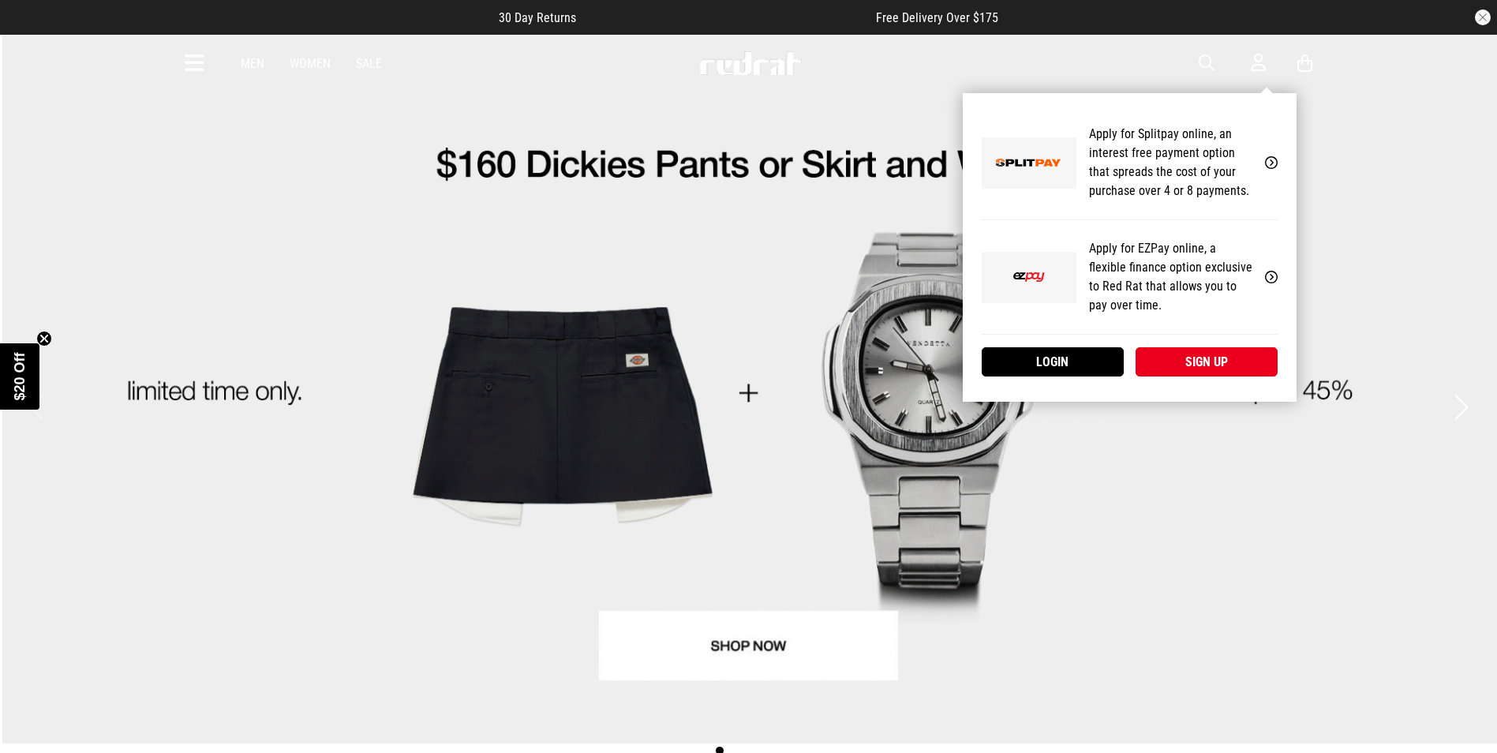 The width and height of the screenshot is (1497, 753). What do you see at coordinates (368, 63) in the screenshot?
I see `a: Sale` at bounding box center [368, 63].